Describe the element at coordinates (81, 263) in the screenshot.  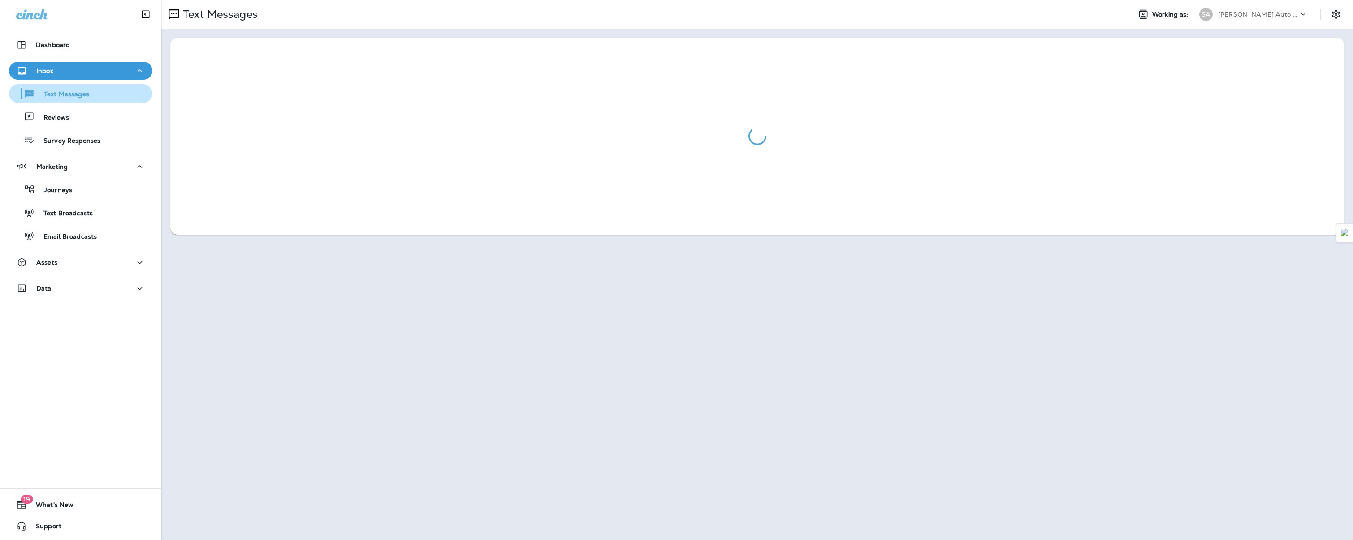
I see `button: Assets` at that location.